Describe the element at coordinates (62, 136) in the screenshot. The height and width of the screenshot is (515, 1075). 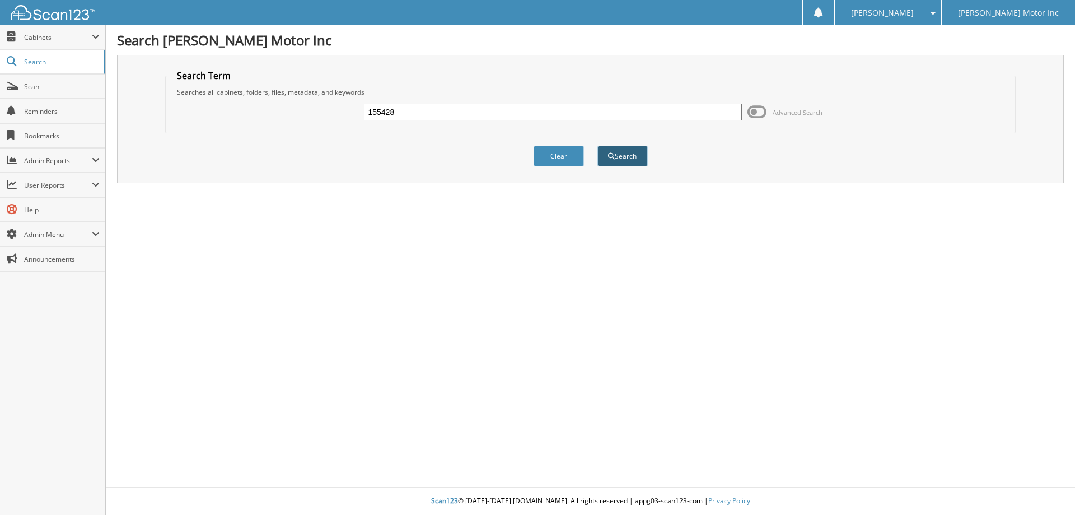
I see `span: Bookmarks` at that location.